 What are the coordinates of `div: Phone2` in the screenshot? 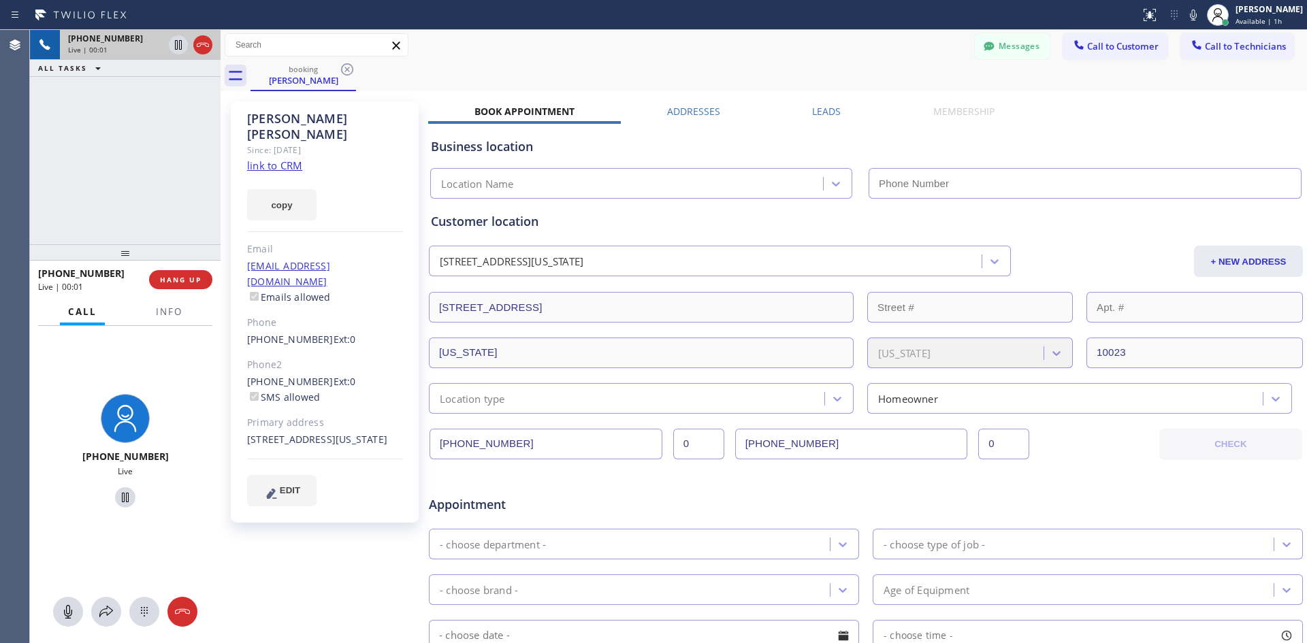 It's located at (325, 365).